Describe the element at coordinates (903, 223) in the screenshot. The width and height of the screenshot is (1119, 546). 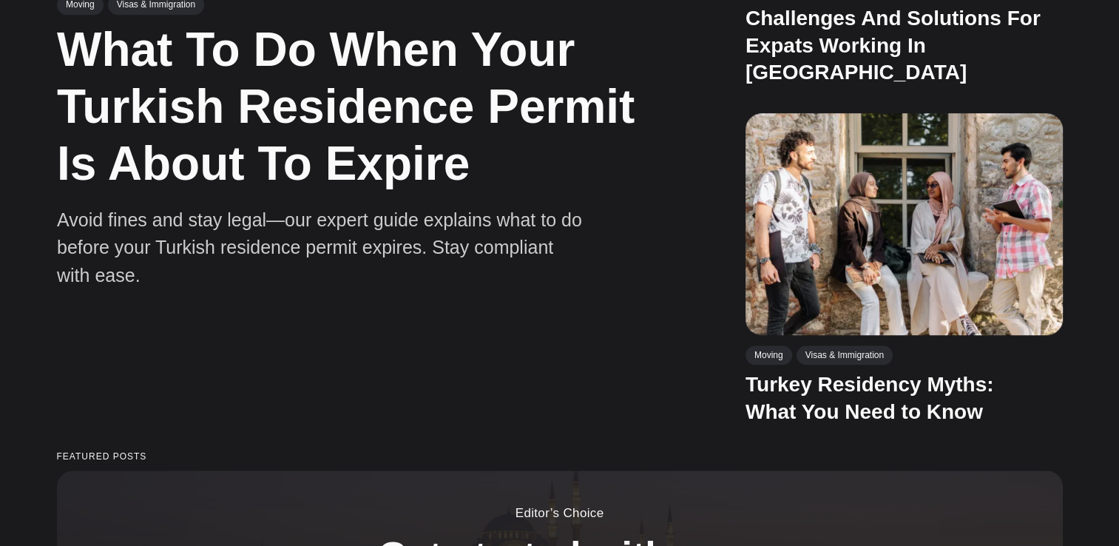
I see `img: Turkey Residency Myths: What You Need to Know` at that location.